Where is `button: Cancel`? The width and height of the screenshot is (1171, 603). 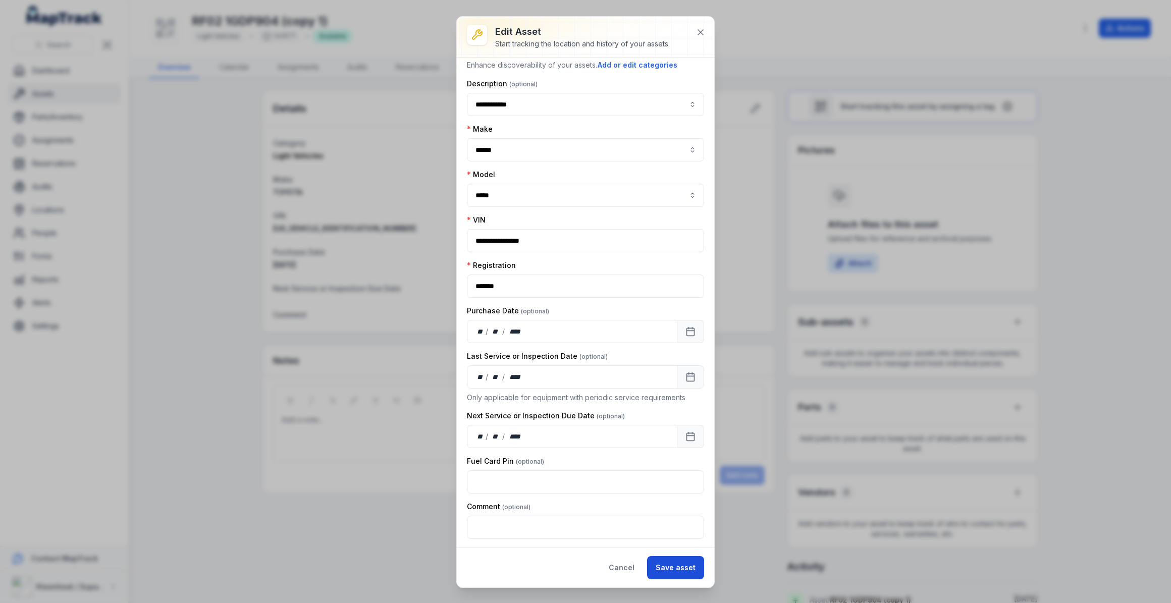
button: Cancel is located at coordinates (622, 568).